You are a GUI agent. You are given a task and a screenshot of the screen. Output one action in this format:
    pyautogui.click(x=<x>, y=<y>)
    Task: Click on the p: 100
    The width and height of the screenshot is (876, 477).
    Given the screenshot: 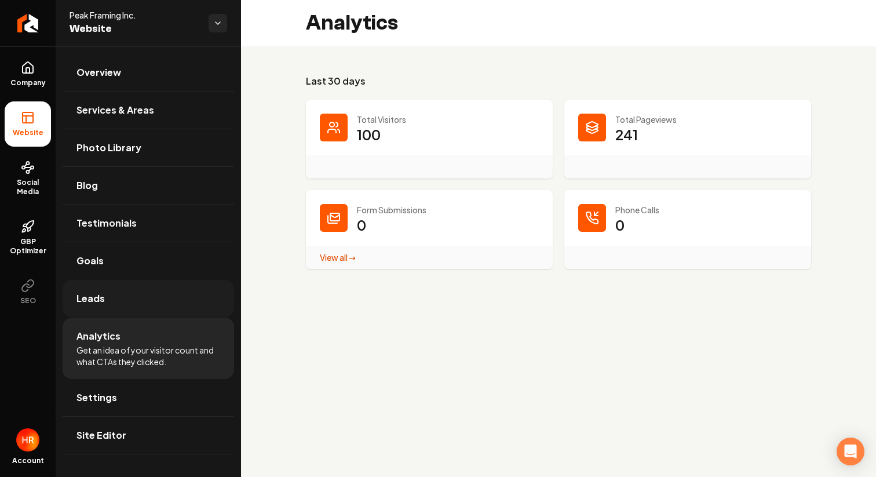 What is the action you would take?
    pyautogui.click(x=368, y=134)
    